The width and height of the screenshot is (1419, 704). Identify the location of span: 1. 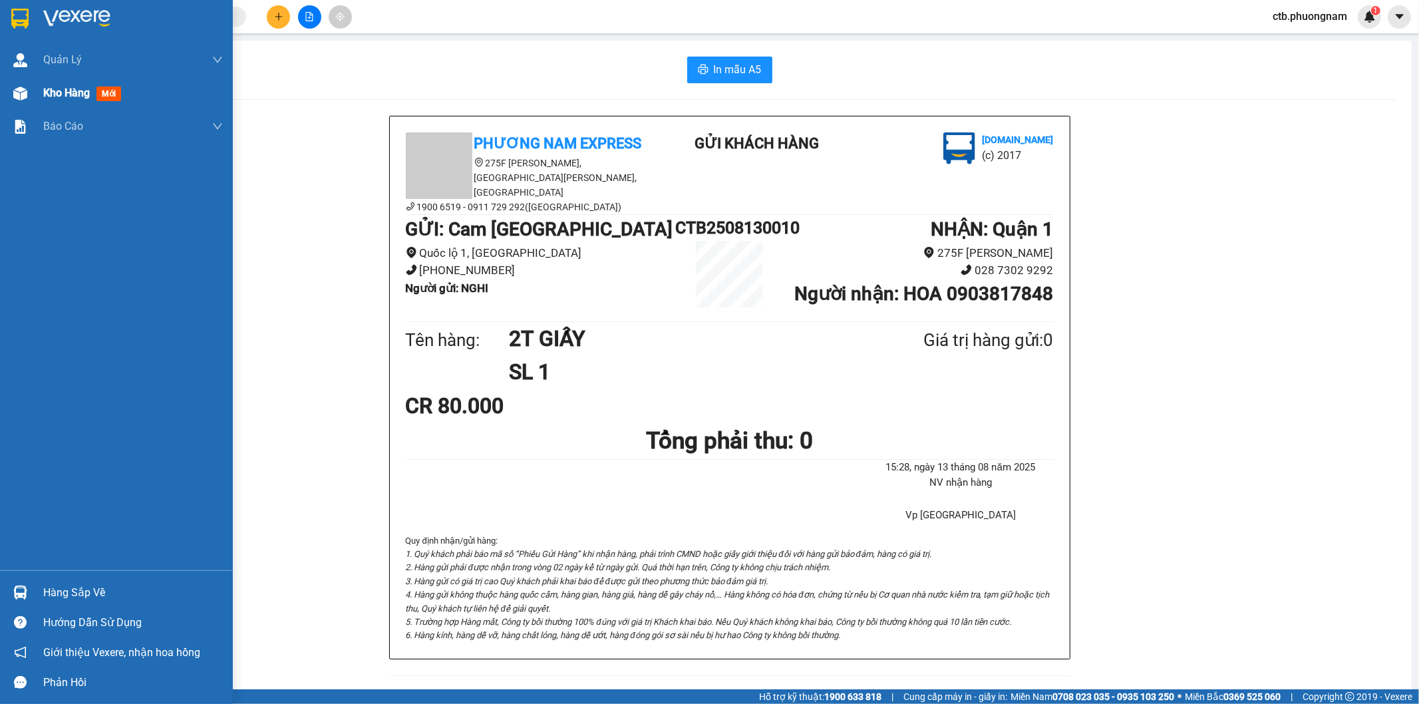
(1375, 11).